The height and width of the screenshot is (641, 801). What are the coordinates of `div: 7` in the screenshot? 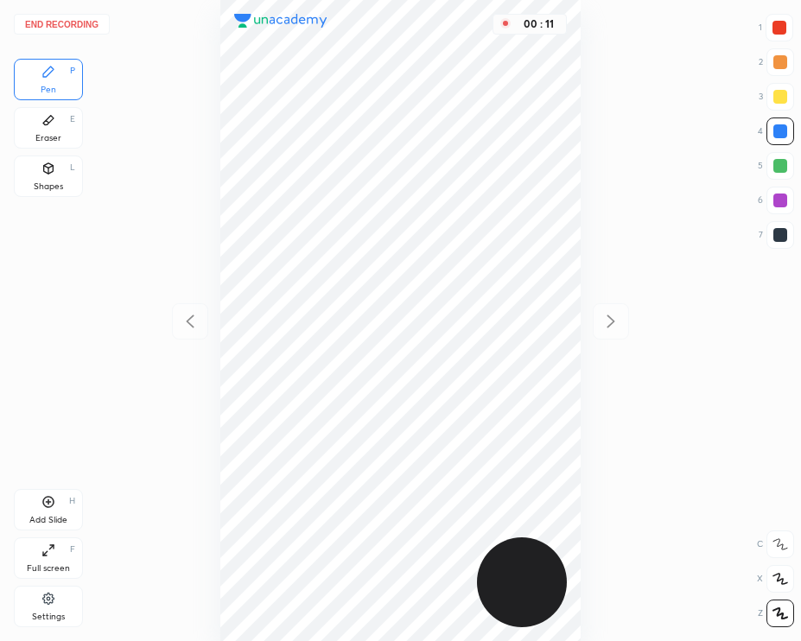 It's located at (776, 235).